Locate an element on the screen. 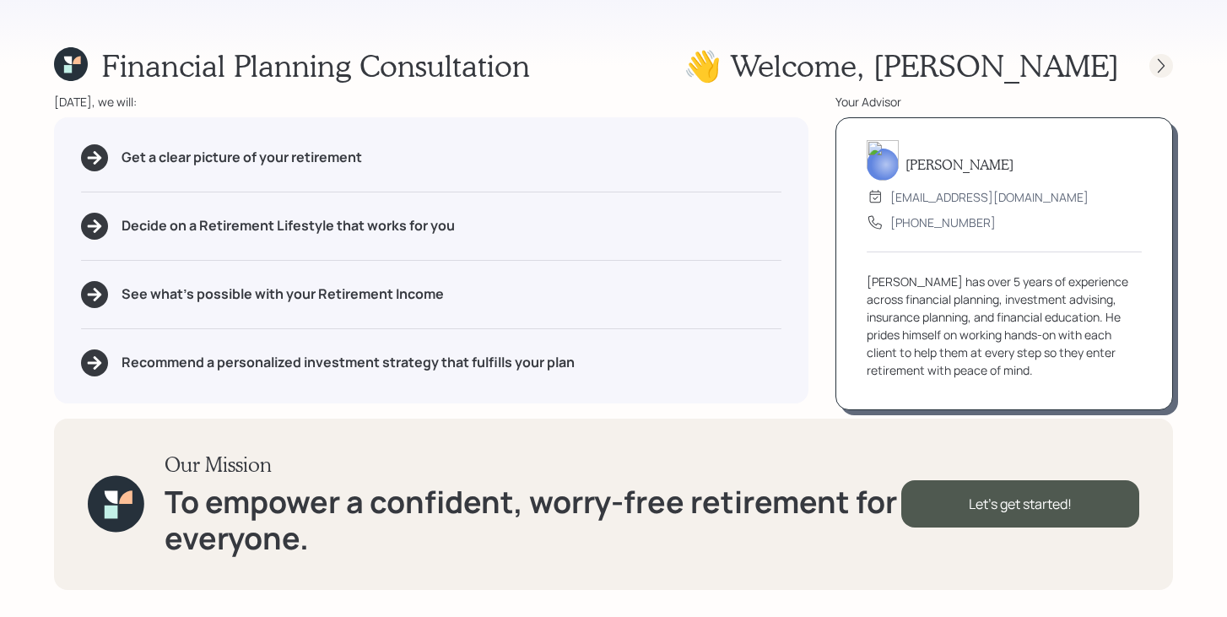 This screenshot has height=617, width=1227. div: Let's get started! is located at coordinates (1020, 504).